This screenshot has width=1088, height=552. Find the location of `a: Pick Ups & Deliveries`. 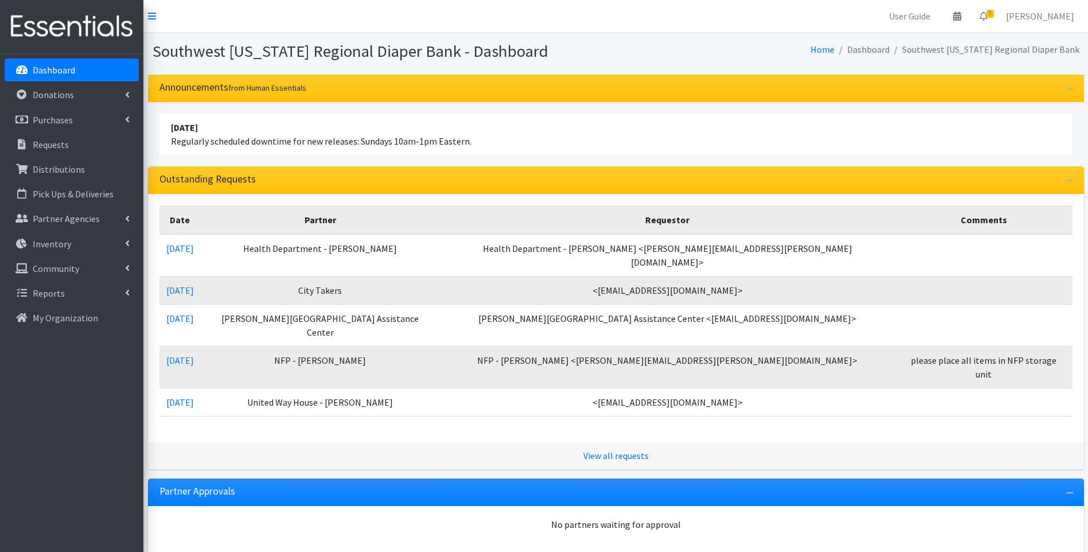

a: Pick Ups & Deliveries is located at coordinates (72, 194).